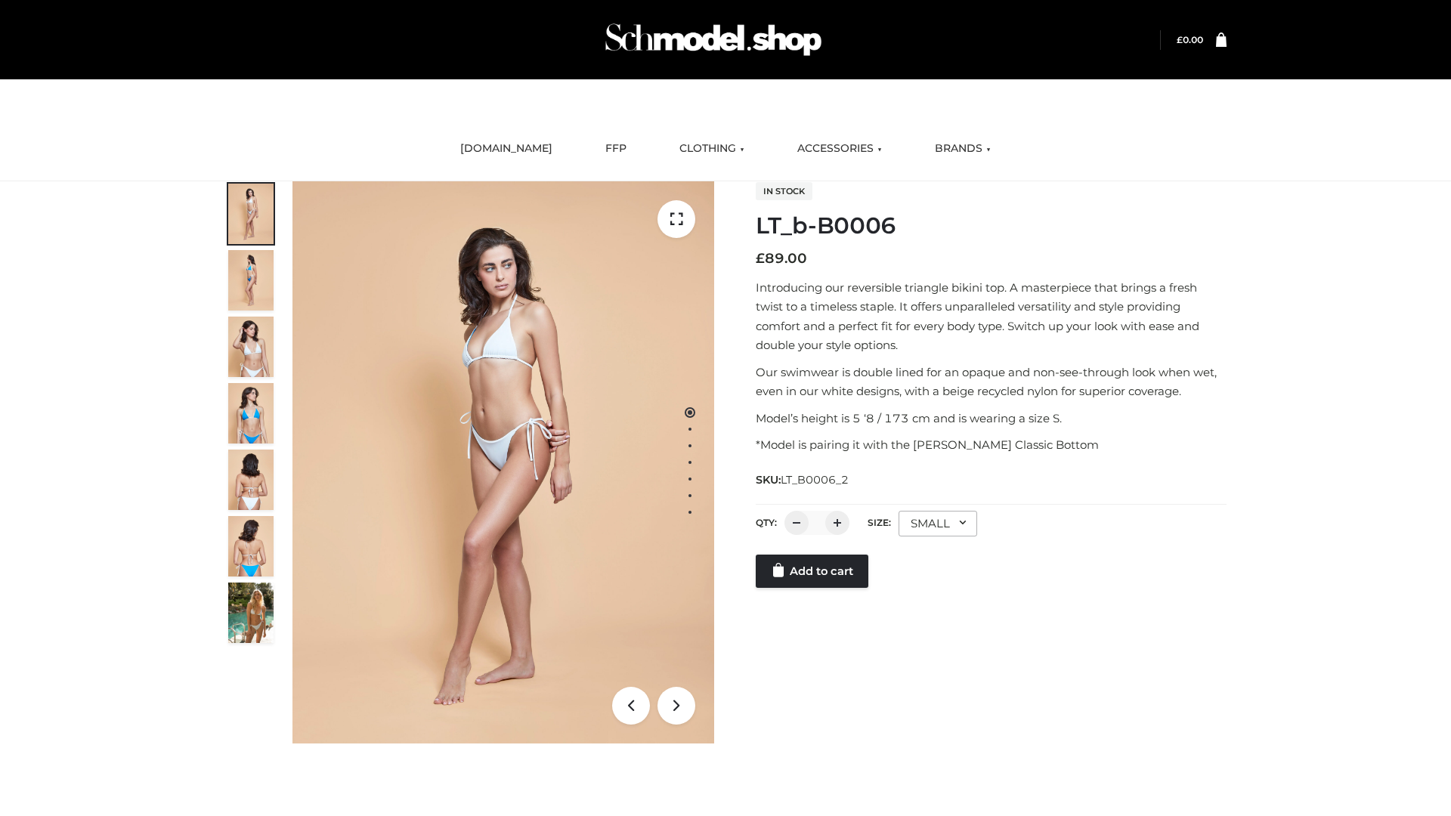  I want to click on img: ArielClassicBikiniTop_CloudNine_AzureSky_OW114ECO_3-scaled.jpg, so click(251, 347).